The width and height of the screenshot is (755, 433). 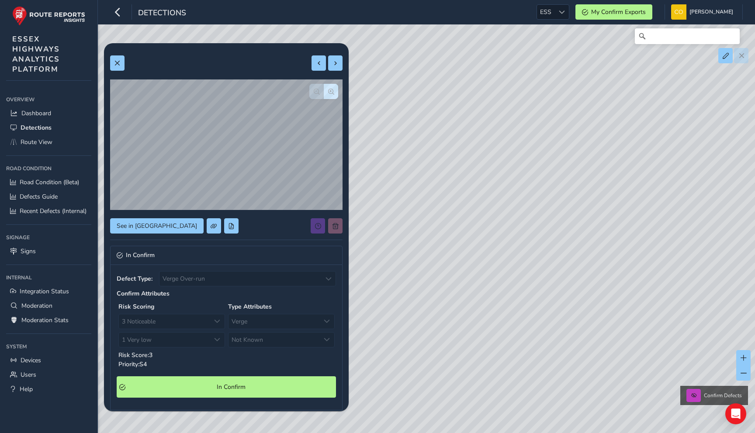 I want to click on button: In Confirm, so click(x=226, y=387).